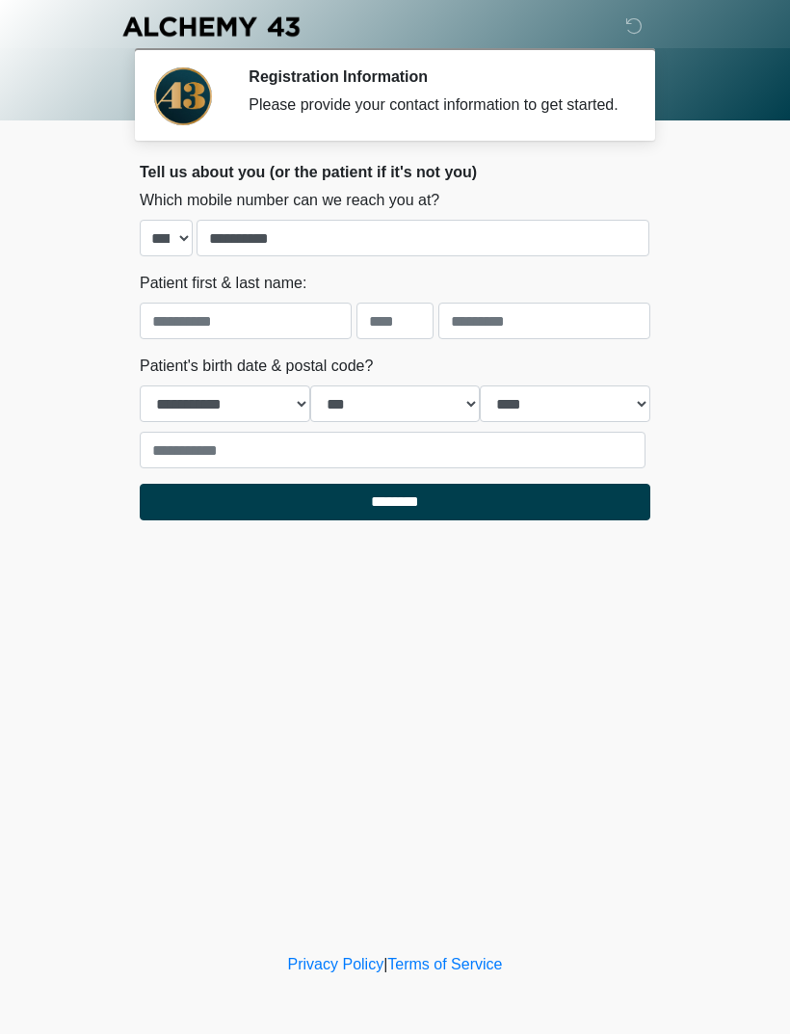 The image size is (790, 1034). I want to click on a: Terms of Service, so click(444, 963).